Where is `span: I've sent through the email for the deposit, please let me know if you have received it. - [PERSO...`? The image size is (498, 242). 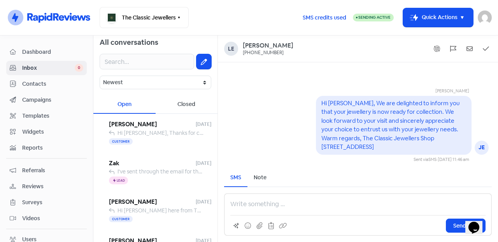 span: I've sent through the email for the deposit, please let me know if you have received it. - [PERSO... is located at coordinates (247, 171).